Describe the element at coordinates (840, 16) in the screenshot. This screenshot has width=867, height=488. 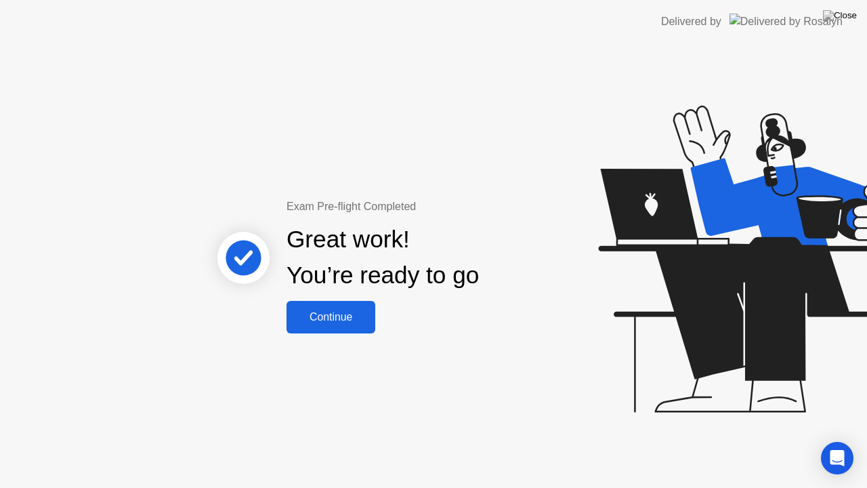
I see `img: Close` at that location.